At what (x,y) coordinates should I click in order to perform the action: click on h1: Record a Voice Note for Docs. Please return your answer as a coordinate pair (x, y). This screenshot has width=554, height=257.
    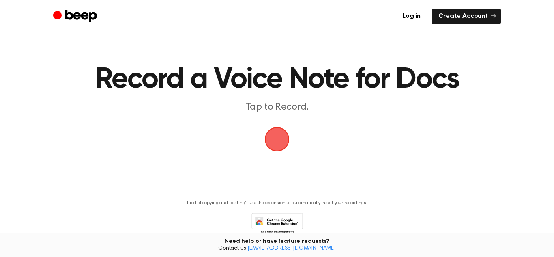
    Looking at the image, I should click on (277, 80).